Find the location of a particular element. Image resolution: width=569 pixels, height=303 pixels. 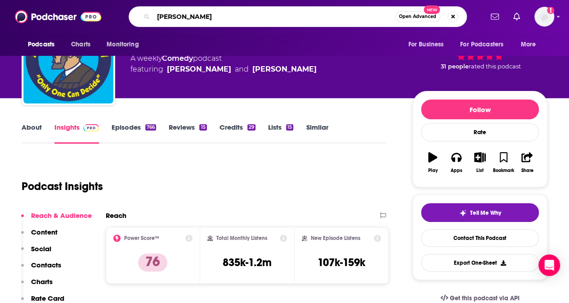

svg: Add a profile image is located at coordinates (551, 10).